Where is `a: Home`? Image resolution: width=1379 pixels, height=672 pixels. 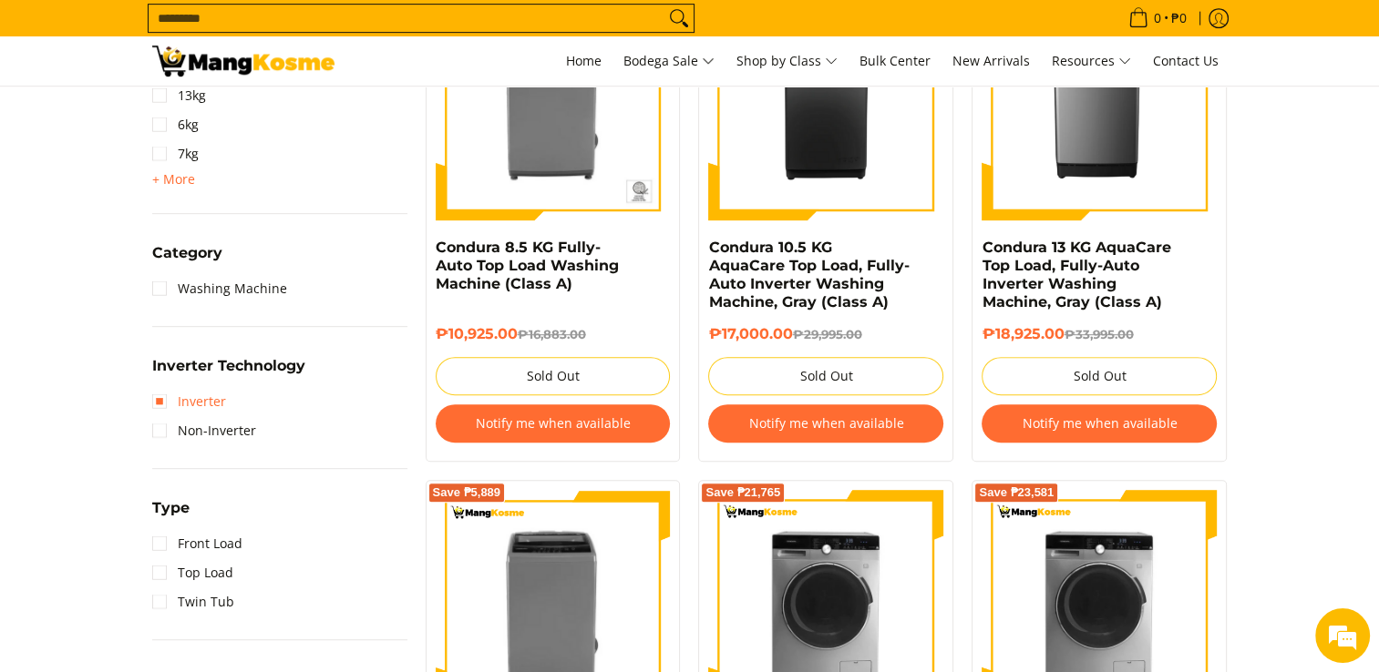
a: Home is located at coordinates (583, 61).